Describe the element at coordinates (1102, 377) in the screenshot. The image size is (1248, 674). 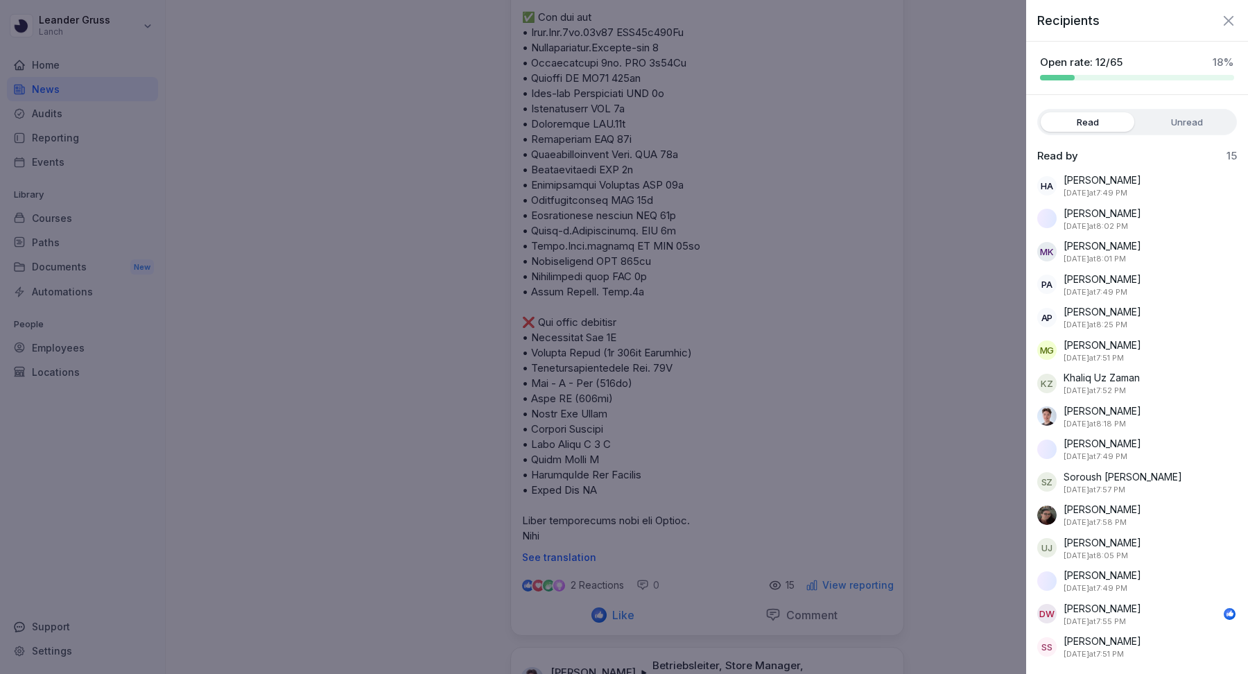
I see `p: Khaliq Uz Zaman` at that location.